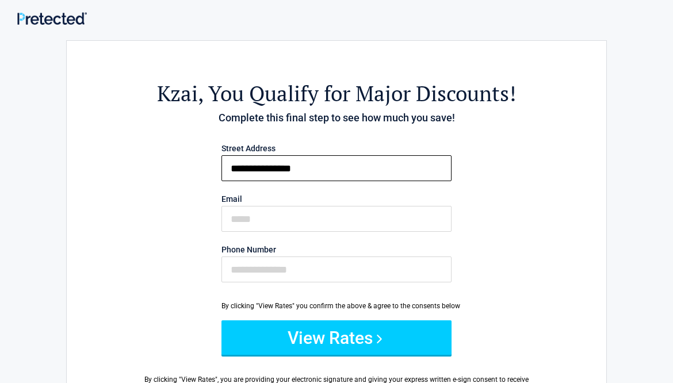 The image size is (673, 383). What do you see at coordinates (336, 199) in the screenshot?
I see `label: Email` at bounding box center [336, 199].